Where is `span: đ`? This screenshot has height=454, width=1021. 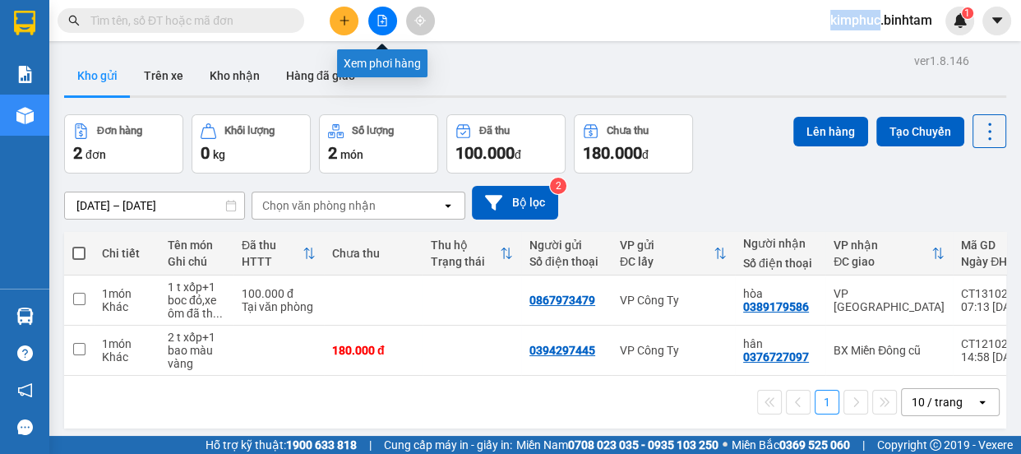
span: đ is located at coordinates (518, 155).